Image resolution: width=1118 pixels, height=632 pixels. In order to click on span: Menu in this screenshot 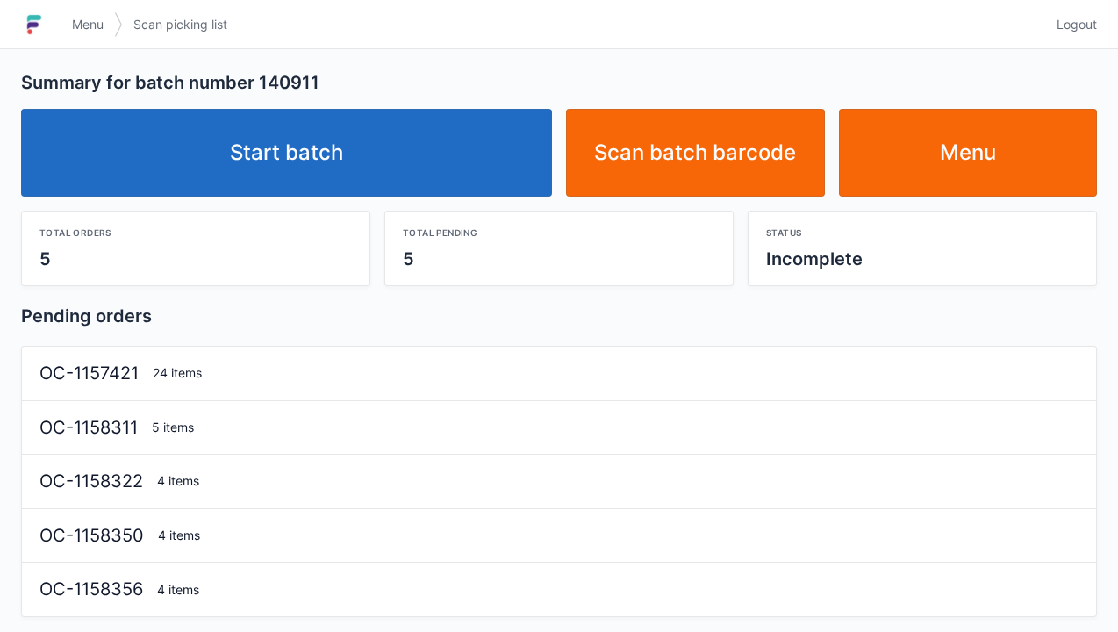, I will do `click(88, 25)`.